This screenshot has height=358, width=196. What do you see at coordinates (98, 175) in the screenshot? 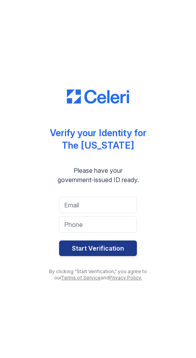
I see `div: Please have your government-issued ID ready.` at bounding box center [98, 175].